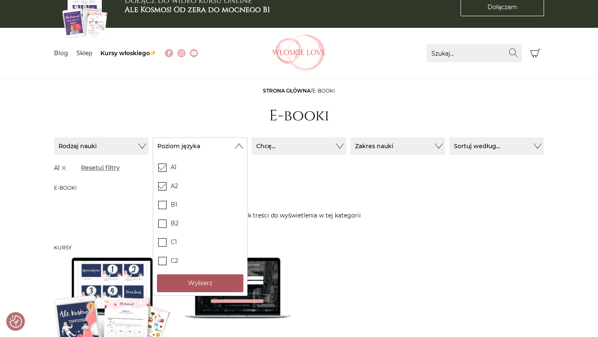  Describe the element at coordinates (299, 248) in the screenshot. I see `h3: Kursy` at that location.